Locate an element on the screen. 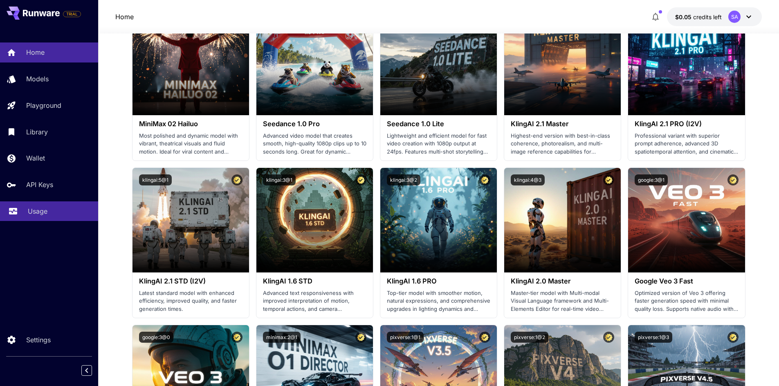  p: Usage is located at coordinates (38, 211).